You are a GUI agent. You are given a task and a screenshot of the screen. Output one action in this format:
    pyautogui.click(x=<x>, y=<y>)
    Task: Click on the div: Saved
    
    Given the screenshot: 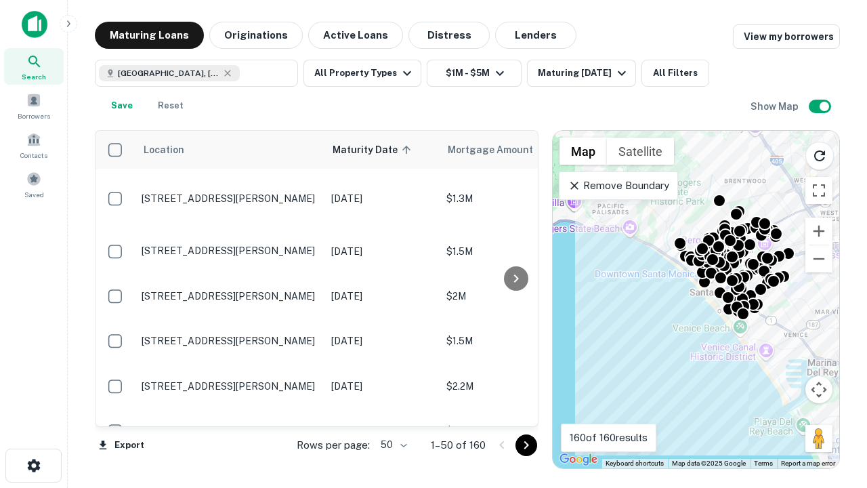 What is the action you would take?
    pyautogui.click(x=34, y=184)
    